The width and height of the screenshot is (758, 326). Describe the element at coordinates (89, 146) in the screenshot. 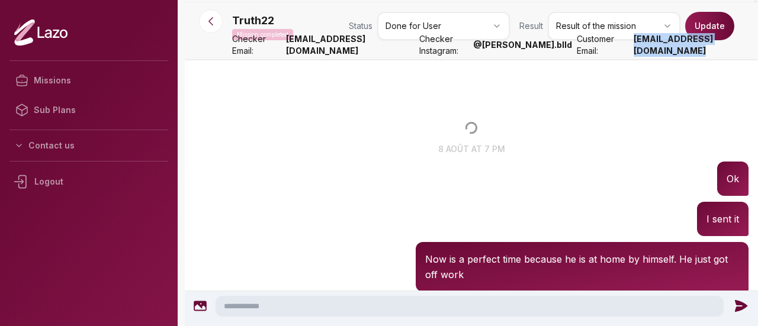

I see `button: Contact us` at that location.